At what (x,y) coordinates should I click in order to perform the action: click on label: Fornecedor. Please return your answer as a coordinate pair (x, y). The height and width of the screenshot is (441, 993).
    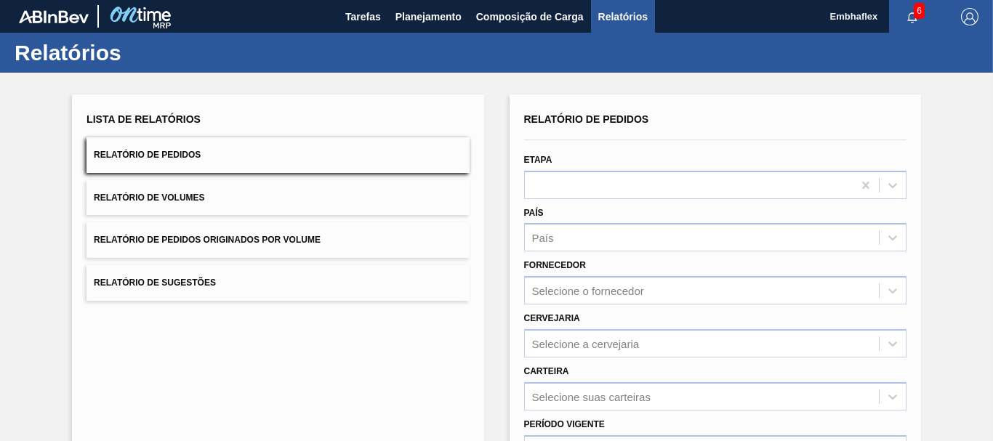
    Looking at the image, I should click on (555, 265).